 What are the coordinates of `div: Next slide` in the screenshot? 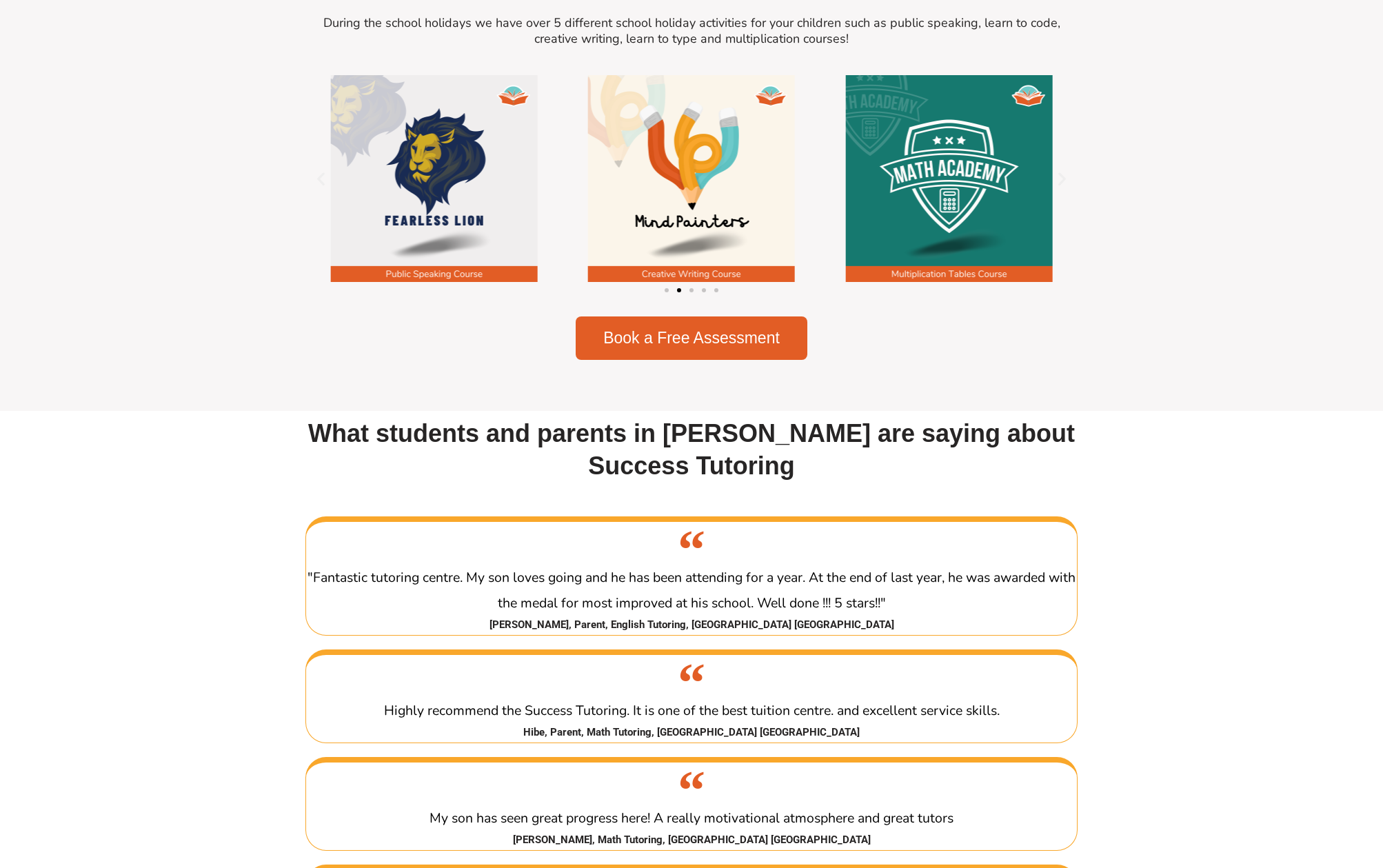 It's located at (1062, 178).